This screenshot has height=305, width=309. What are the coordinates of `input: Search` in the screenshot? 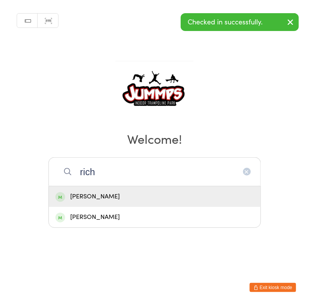 It's located at (155, 172).